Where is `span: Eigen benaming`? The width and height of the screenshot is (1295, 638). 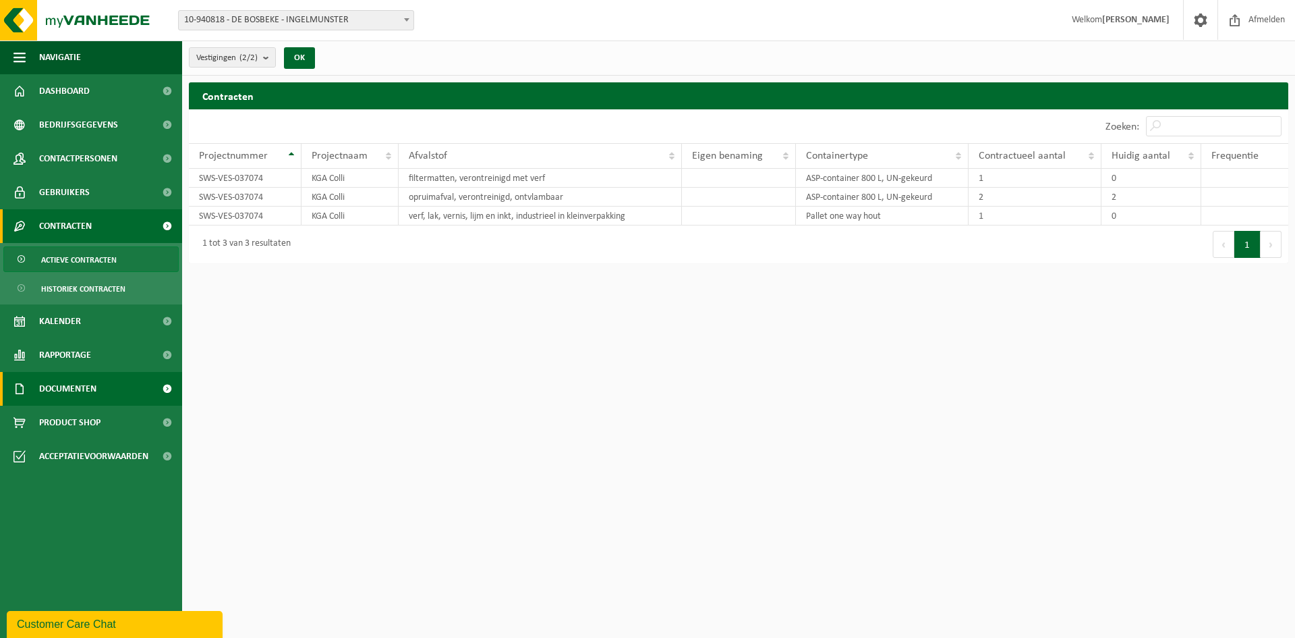 span: Eigen benaming is located at coordinates (727, 156).